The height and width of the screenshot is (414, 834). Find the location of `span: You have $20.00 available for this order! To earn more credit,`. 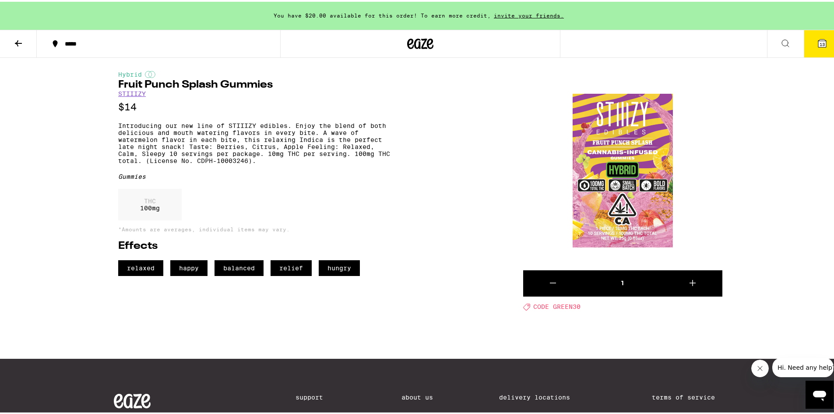

span: You have $20.00 available for this order! To earn more credit, is located at coordinates (382, 14).